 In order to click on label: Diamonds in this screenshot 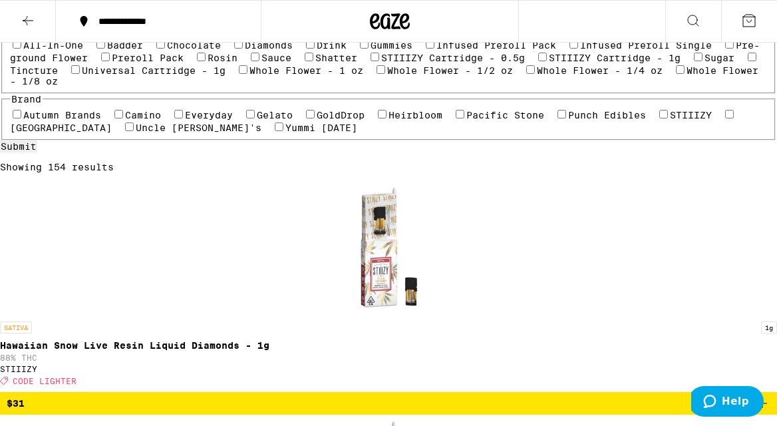, I will do `click(269, 45)`.